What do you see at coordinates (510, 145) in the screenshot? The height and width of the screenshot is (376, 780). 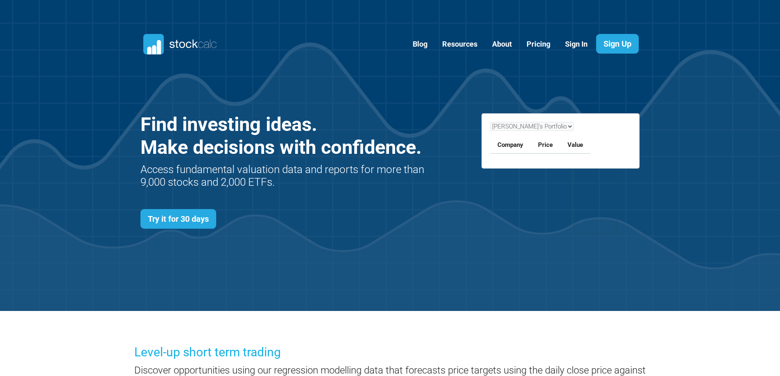 I see `th: Company` at bounding box center [510, 145].